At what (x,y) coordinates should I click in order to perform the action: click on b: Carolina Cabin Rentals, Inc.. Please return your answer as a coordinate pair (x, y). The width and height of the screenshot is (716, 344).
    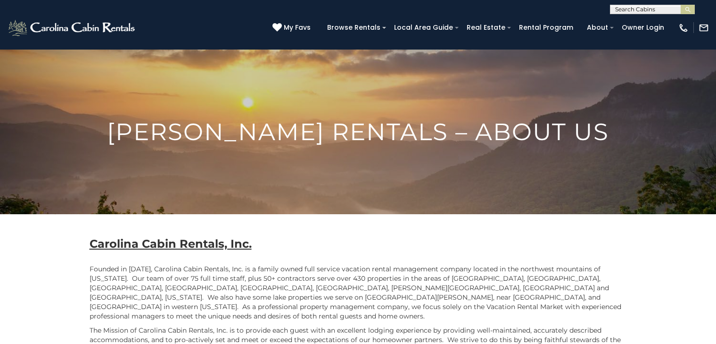
    Looking at the image, I should click on (171, 243).